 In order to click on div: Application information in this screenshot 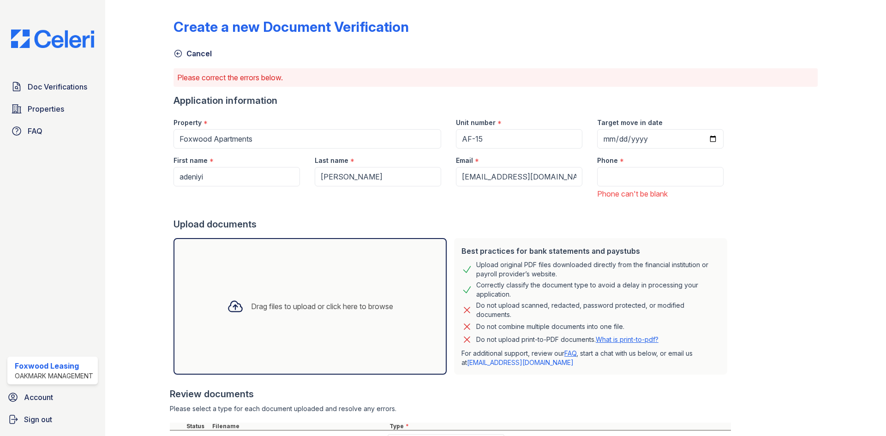, I will do `click(452, 101)`.